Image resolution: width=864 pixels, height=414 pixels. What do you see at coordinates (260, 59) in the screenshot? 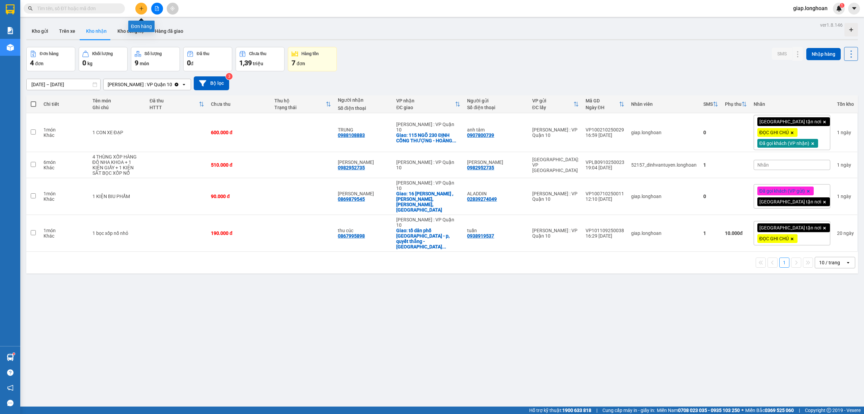
I see `button: Chưa thu1,39 triệu` at bounding box center [260, 59].